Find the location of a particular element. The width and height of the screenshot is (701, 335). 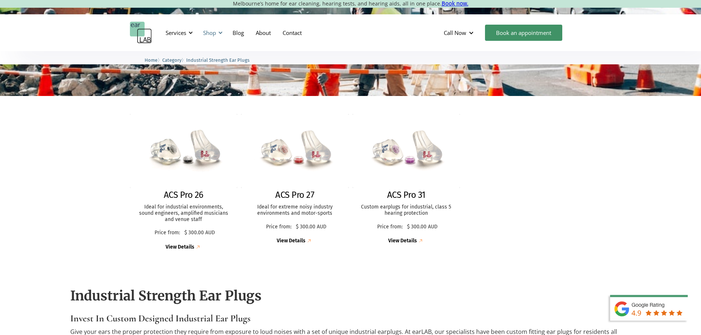

a: ACS Pro 31ACS Pro 31Custom earplugs for industrial, class 5 hearing protectionPrice from:$ 300.00... is located at coordinates (406, 179).